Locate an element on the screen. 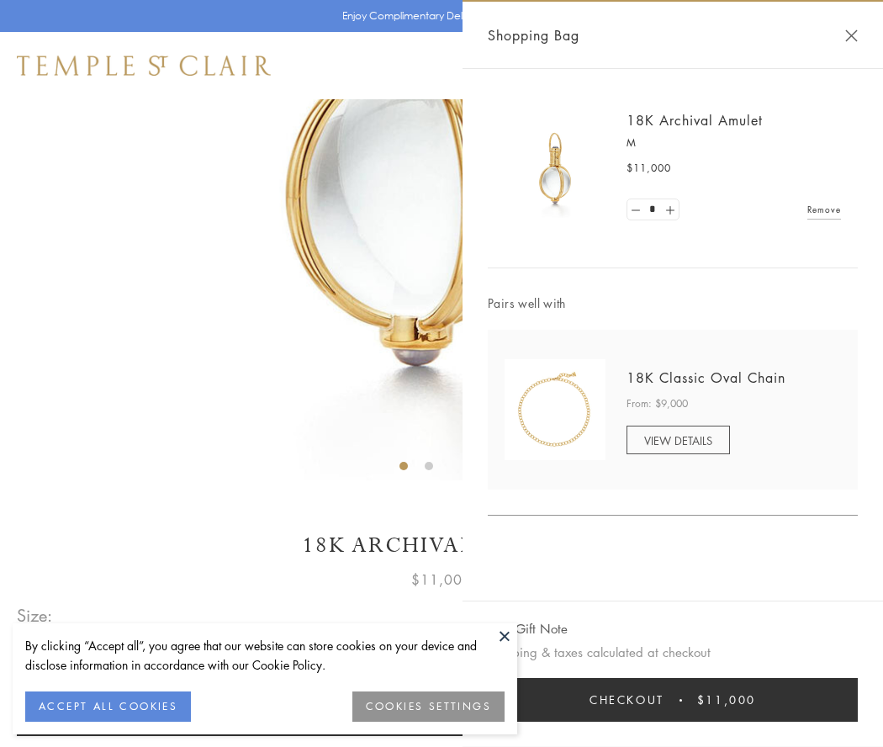  a: 18K Classic Oval Chain is located at coordinates (706, 378).